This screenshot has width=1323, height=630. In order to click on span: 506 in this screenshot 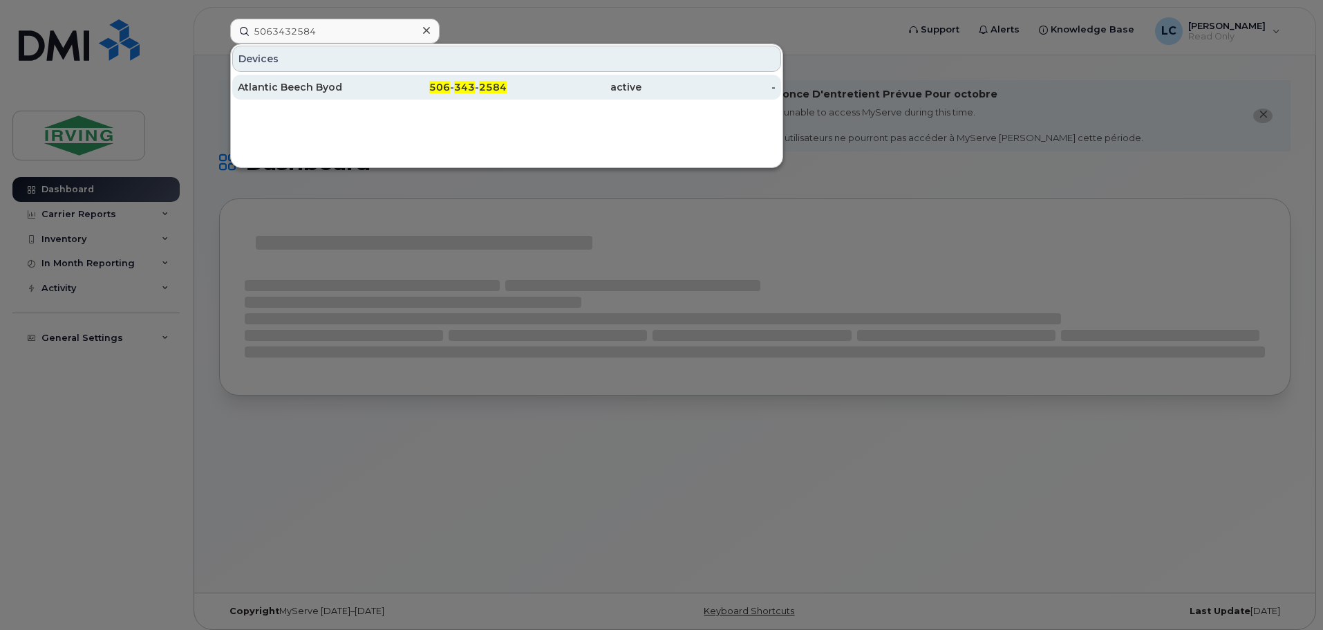, I will do `click(440, 87)`.